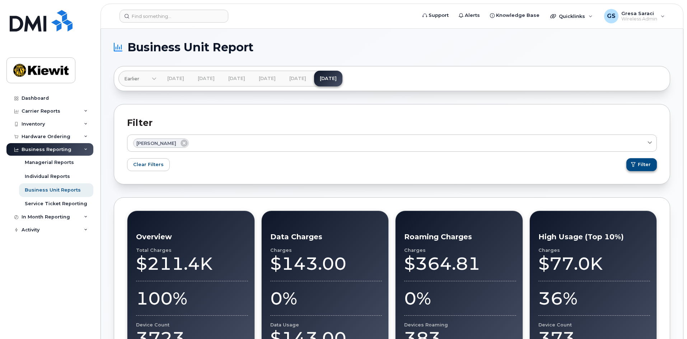  I want to click on div: 36%, so click(594, 299).